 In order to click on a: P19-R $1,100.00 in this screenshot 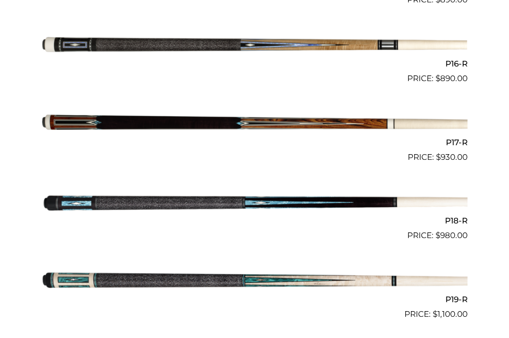, I will do `click(255, 283)`.